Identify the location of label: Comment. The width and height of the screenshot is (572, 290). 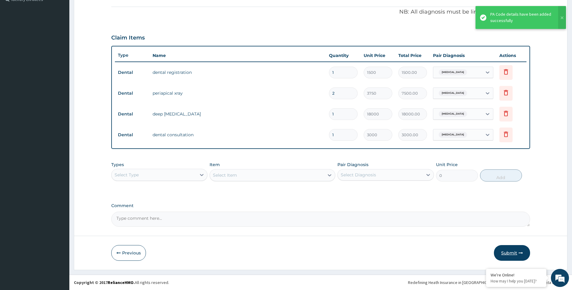
(321, 206).